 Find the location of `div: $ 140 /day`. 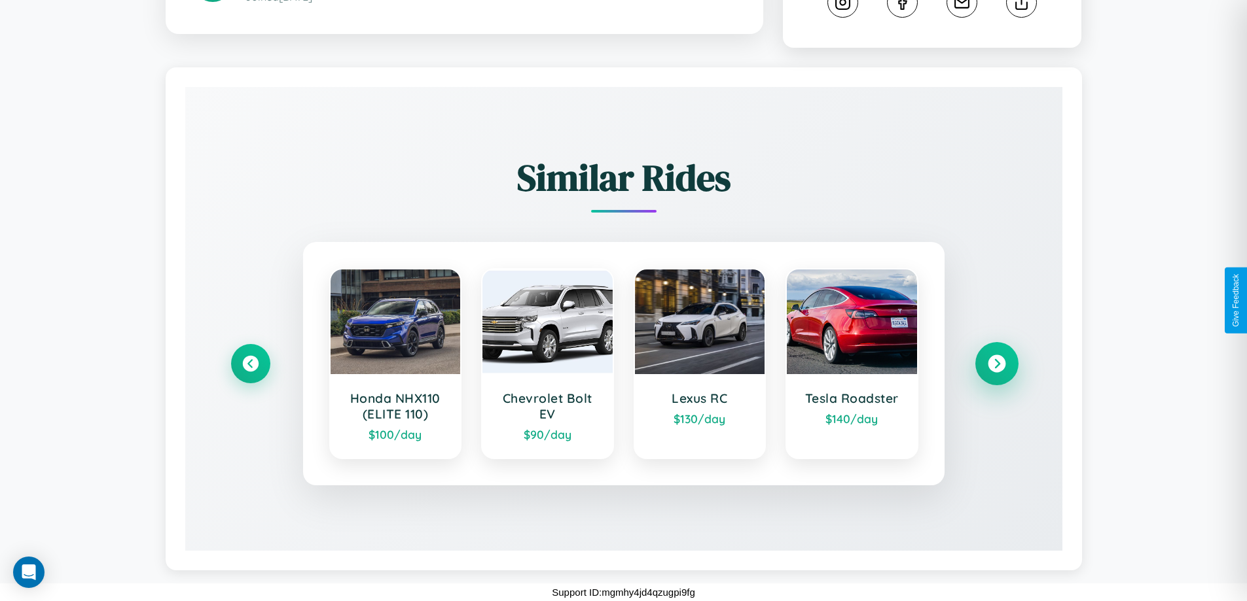

div: $ 140 /day is located at coordinates (851, 419).